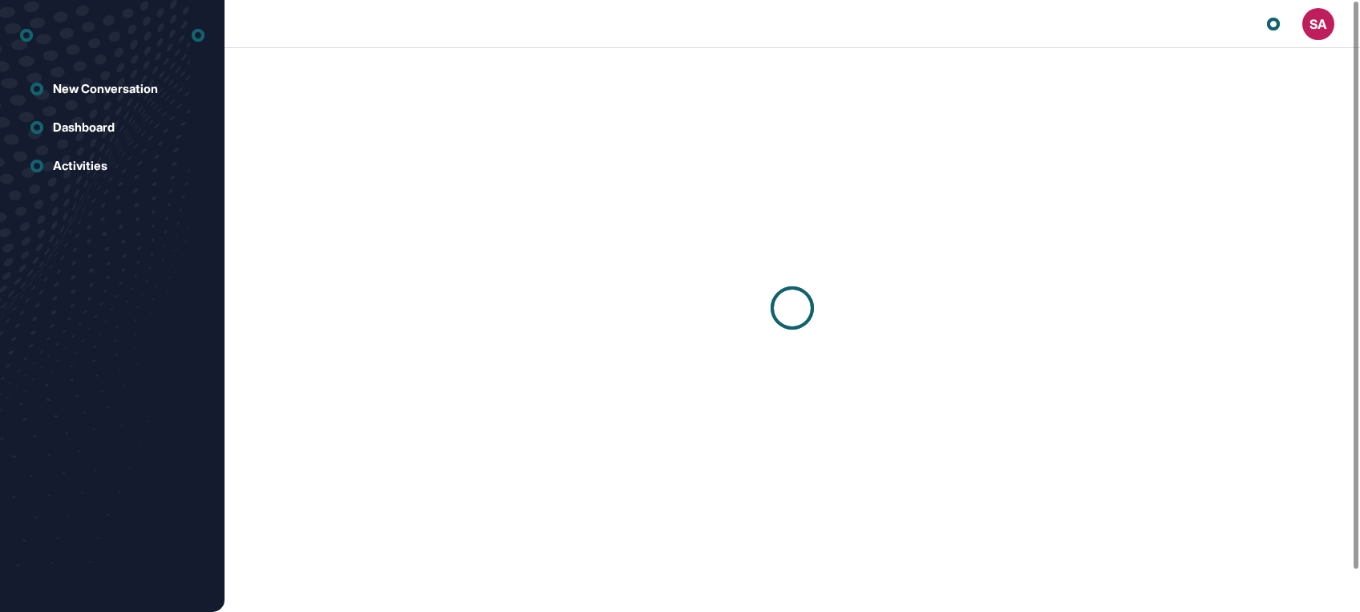  I want to click on a: Activities, so click(112, 166).